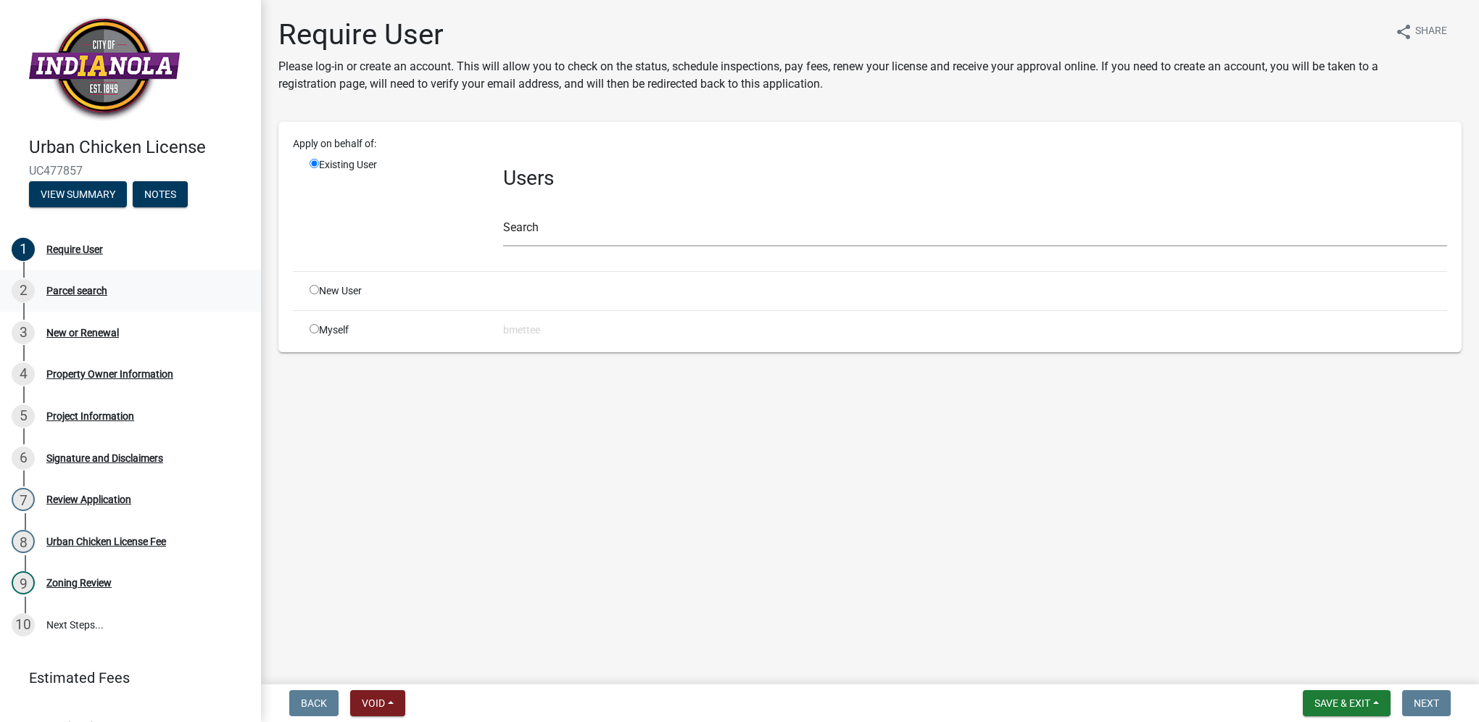  I want to click on h3: Users, so click(975, 178).